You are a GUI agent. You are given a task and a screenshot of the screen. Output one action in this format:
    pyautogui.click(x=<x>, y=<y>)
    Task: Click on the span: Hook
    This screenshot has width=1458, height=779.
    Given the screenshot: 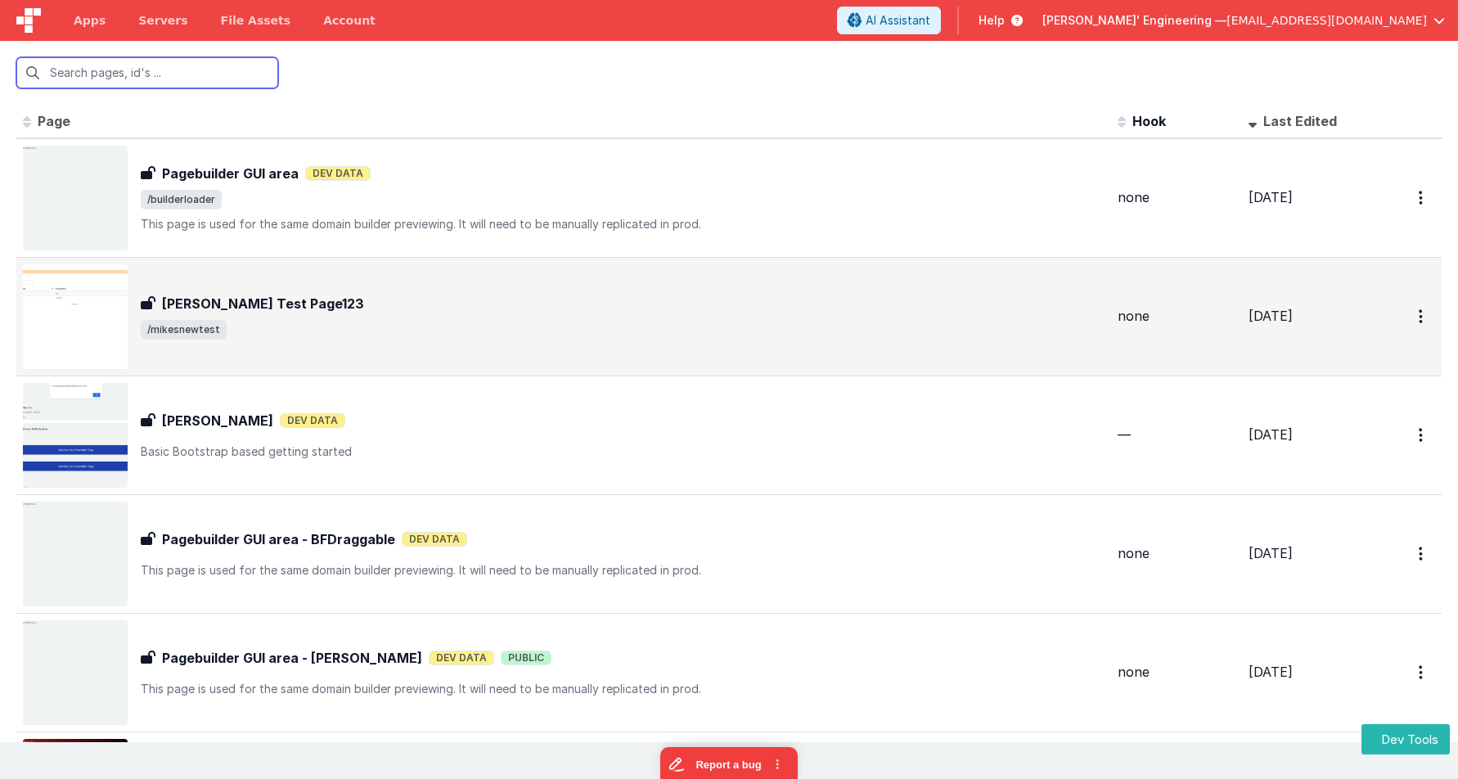 What is the action you would take?
    pyautogui.click(x=1148, y=121)
    